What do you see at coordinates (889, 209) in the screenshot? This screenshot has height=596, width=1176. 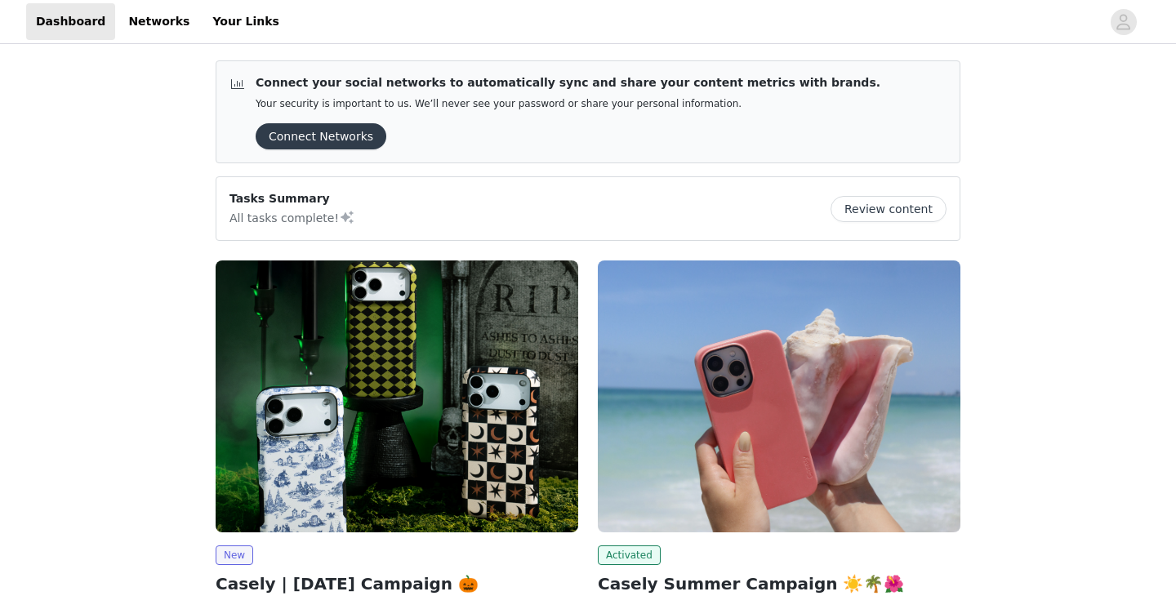 I see `button: Review content` at bounding box center [889, 209].